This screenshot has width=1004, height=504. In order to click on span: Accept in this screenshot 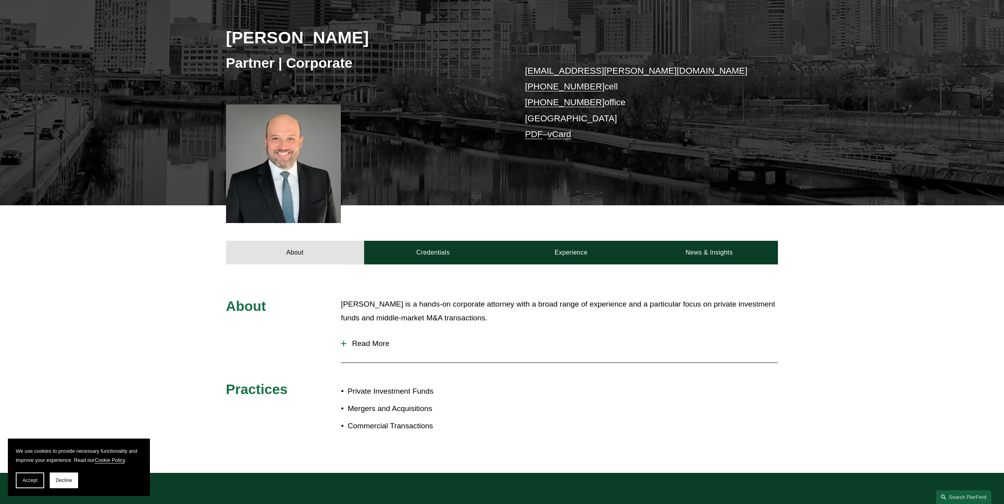, I will do `click(30, 481)`.